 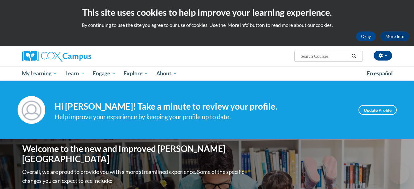 What do you see at coordinates (134, 176) in the screenshot?
I see `p: Overall, we are proud to provide you with a more streamlined experience. Some of the specific cha...` at bounding box center [134, 176].